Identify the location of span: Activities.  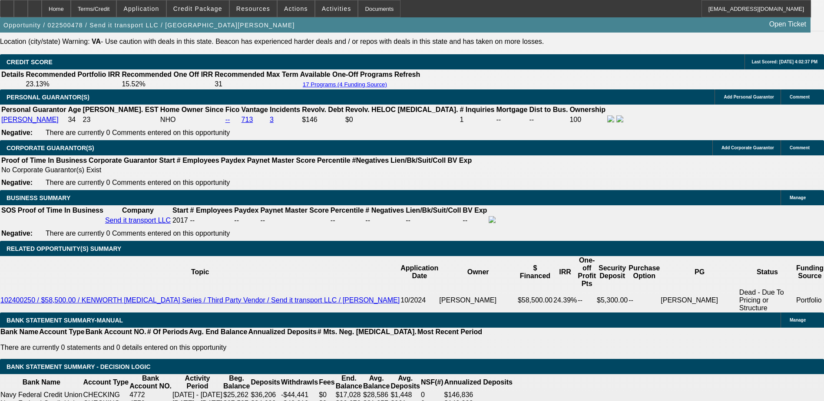
(337, 9).